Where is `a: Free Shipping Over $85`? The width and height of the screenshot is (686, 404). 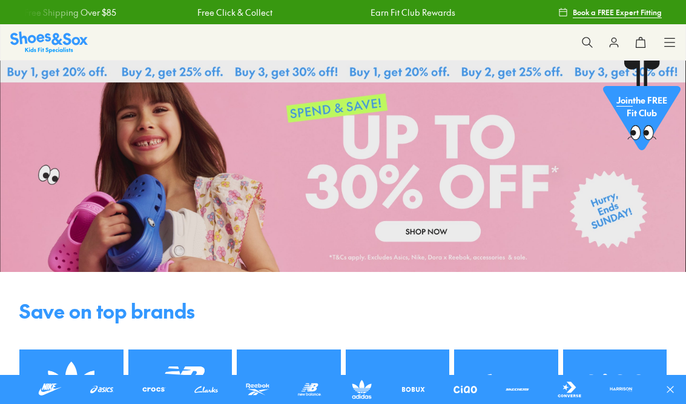
a: Free Shipping Over $85 is located at coordinates (70, 12).